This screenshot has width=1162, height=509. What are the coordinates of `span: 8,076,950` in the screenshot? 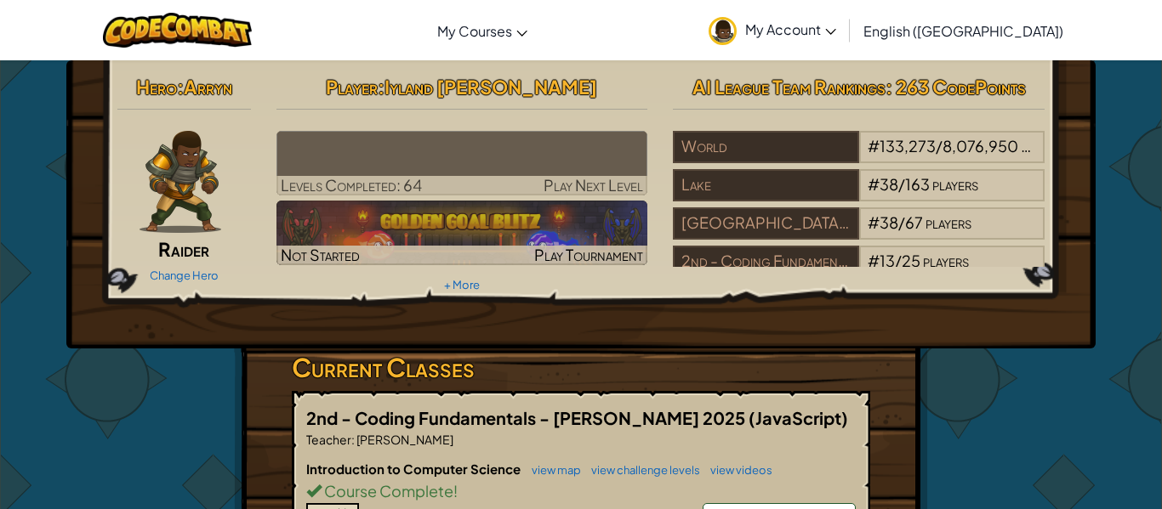 It's located at (980, 145).